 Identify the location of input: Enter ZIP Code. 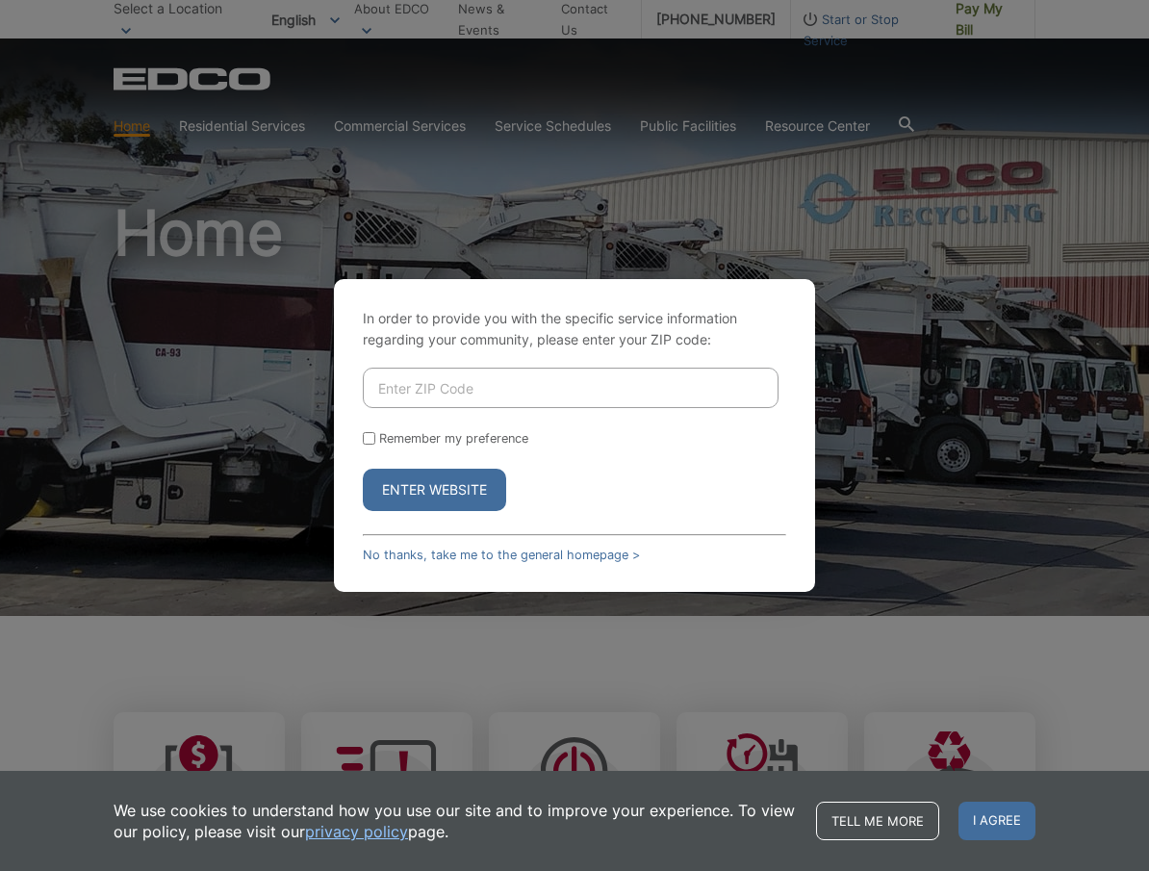
(571, 388).